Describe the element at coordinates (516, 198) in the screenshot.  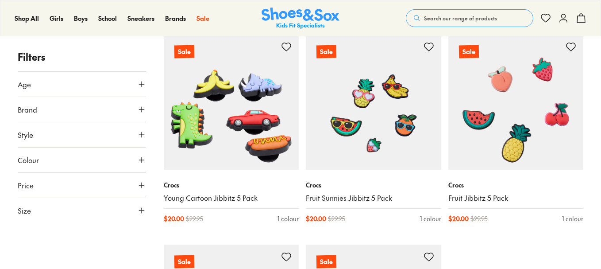
I see `a: Fruit Jibbitz 5 Pack` at that location.